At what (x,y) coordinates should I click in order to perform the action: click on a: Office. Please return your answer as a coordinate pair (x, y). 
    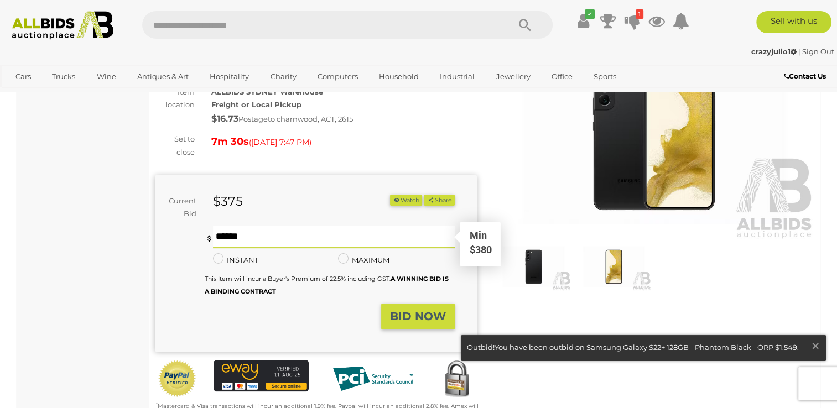
    Looking at the image, I should click on (562, 76).